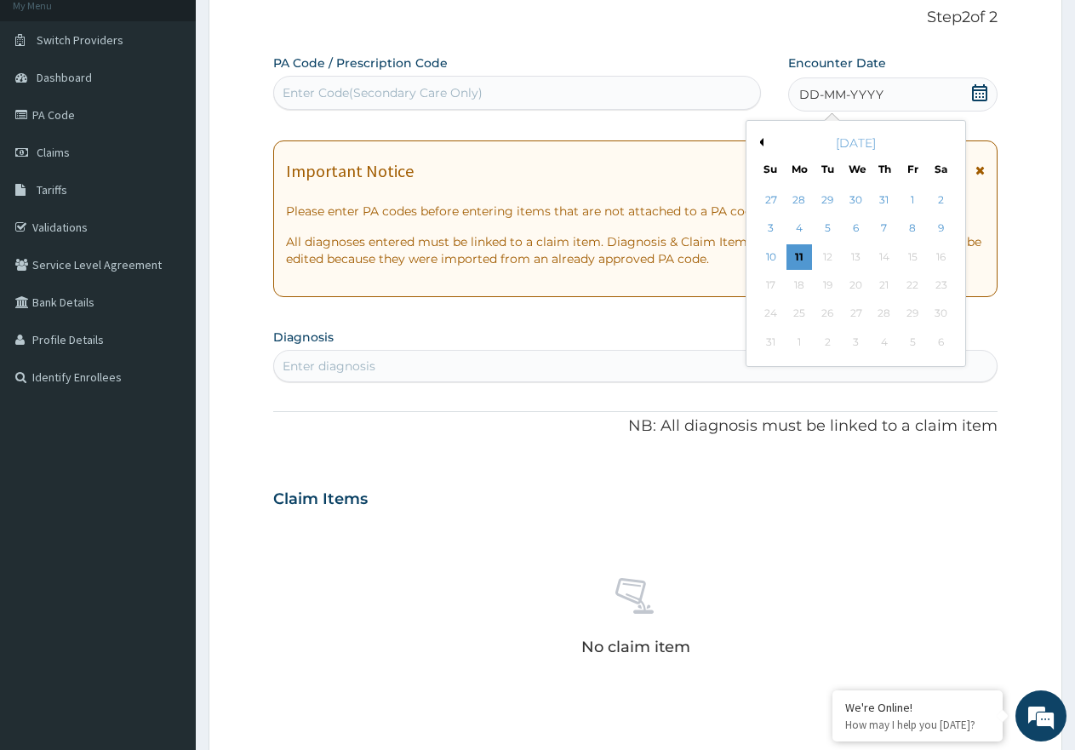 The width and height of the screenshot is (1075, 750). Describe the element at coordinates (80, 40) in the screenshot. I see `span: Switch Providers` at that location.